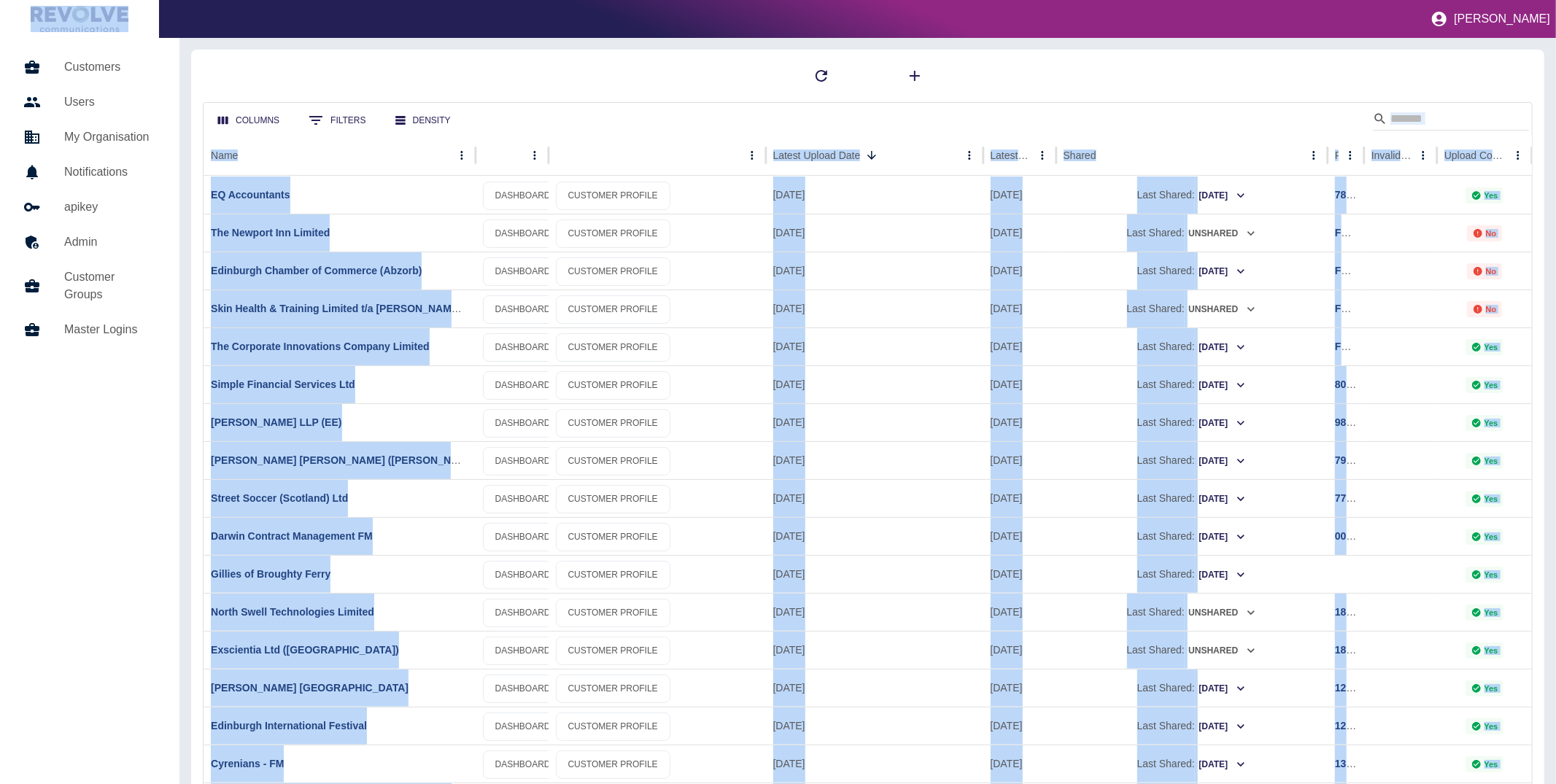 The width and height of the screenshot is (1556, 784). Describe the element at coordinates (1391, 155) in the screenshot. I see `div: Invalid Creds` at that location.